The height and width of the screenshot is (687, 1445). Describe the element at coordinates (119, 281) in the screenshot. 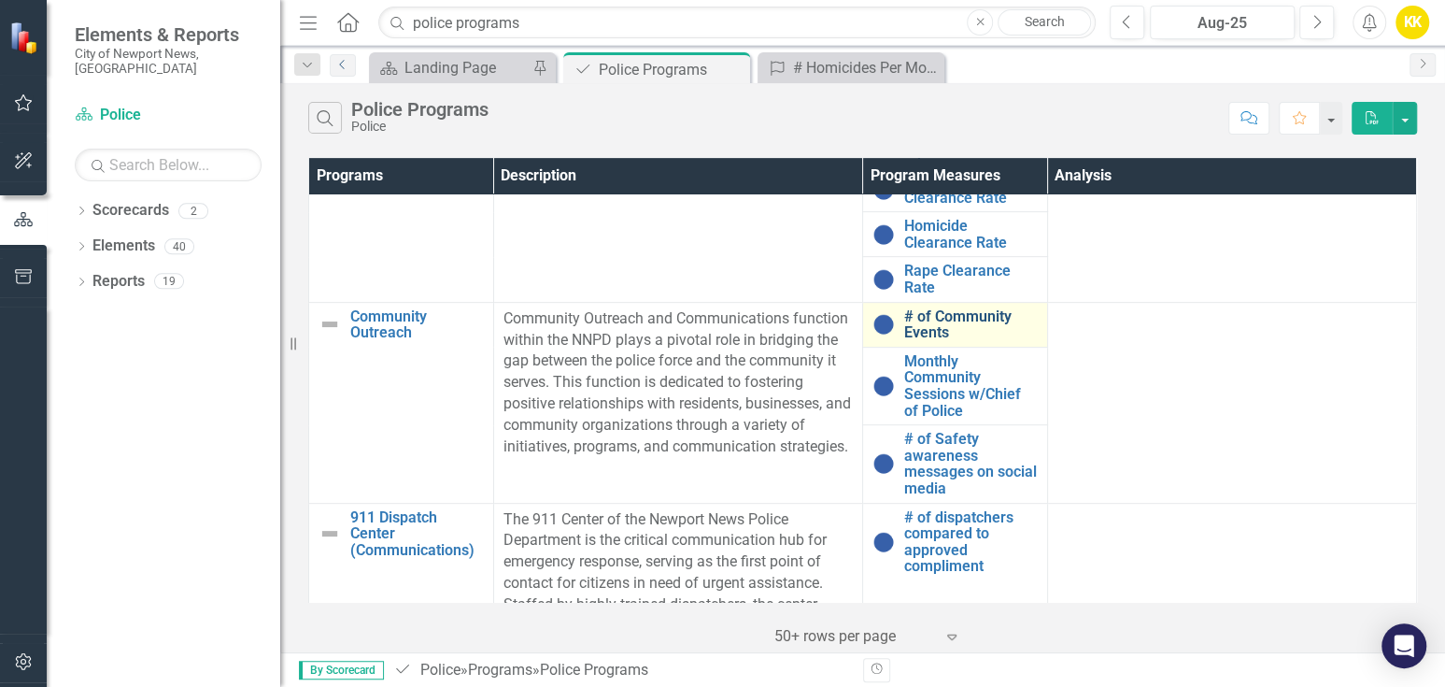

I see `a: Reports` at that location.